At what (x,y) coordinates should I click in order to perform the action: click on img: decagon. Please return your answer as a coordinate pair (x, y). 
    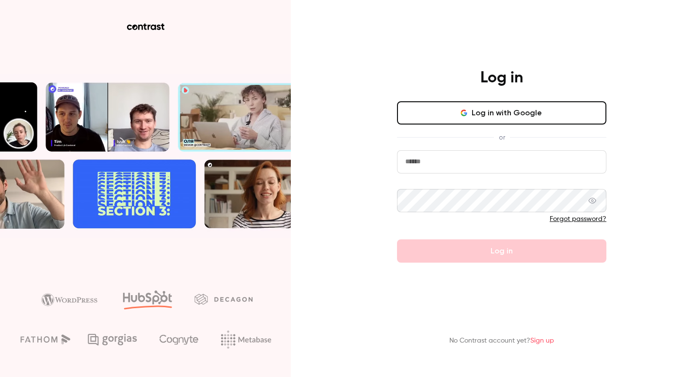
    Looking at the image, I should click on (224, 299).